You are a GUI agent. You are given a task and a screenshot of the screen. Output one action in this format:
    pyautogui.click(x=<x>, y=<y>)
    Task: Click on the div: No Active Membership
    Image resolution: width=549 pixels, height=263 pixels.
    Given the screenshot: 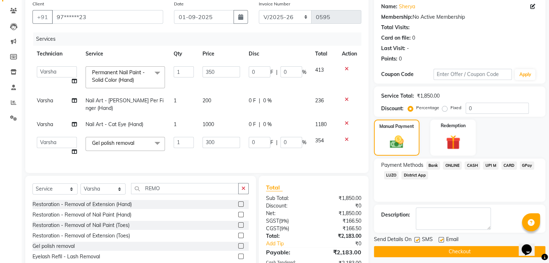 What is the action you would take?
    pyautogui.click(x=459, y=17)
    